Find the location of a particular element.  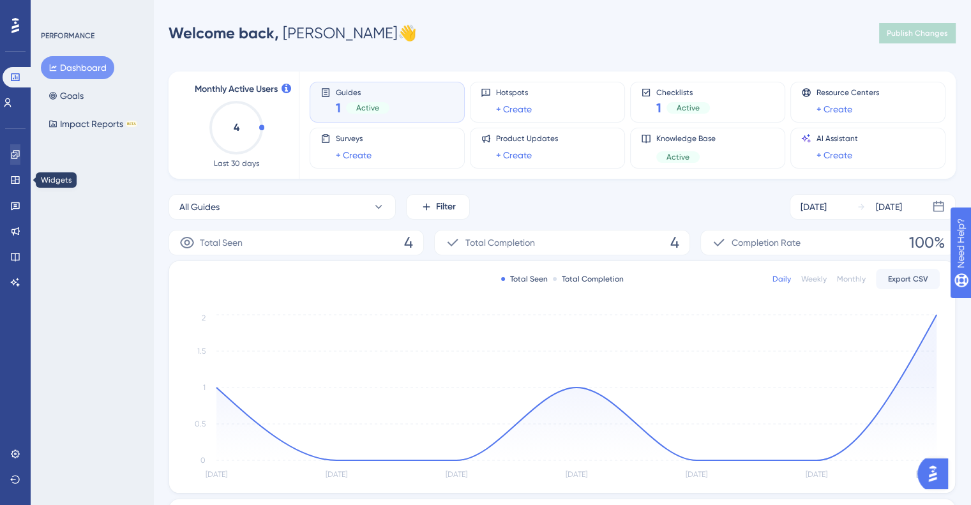

span: Welcome back, is located at coordinates (223, 33).